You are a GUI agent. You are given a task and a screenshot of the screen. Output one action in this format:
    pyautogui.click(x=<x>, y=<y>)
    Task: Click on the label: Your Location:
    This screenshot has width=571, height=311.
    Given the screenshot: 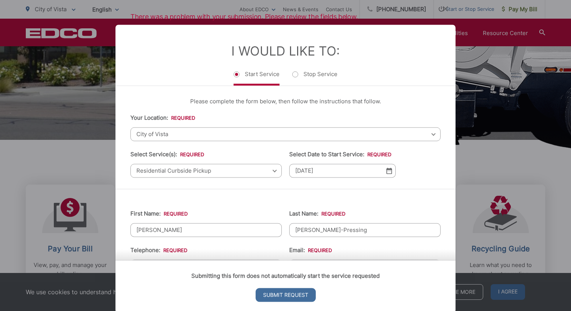 What is the action you would take?
    pyautogui.click(x=162, y=118)
    